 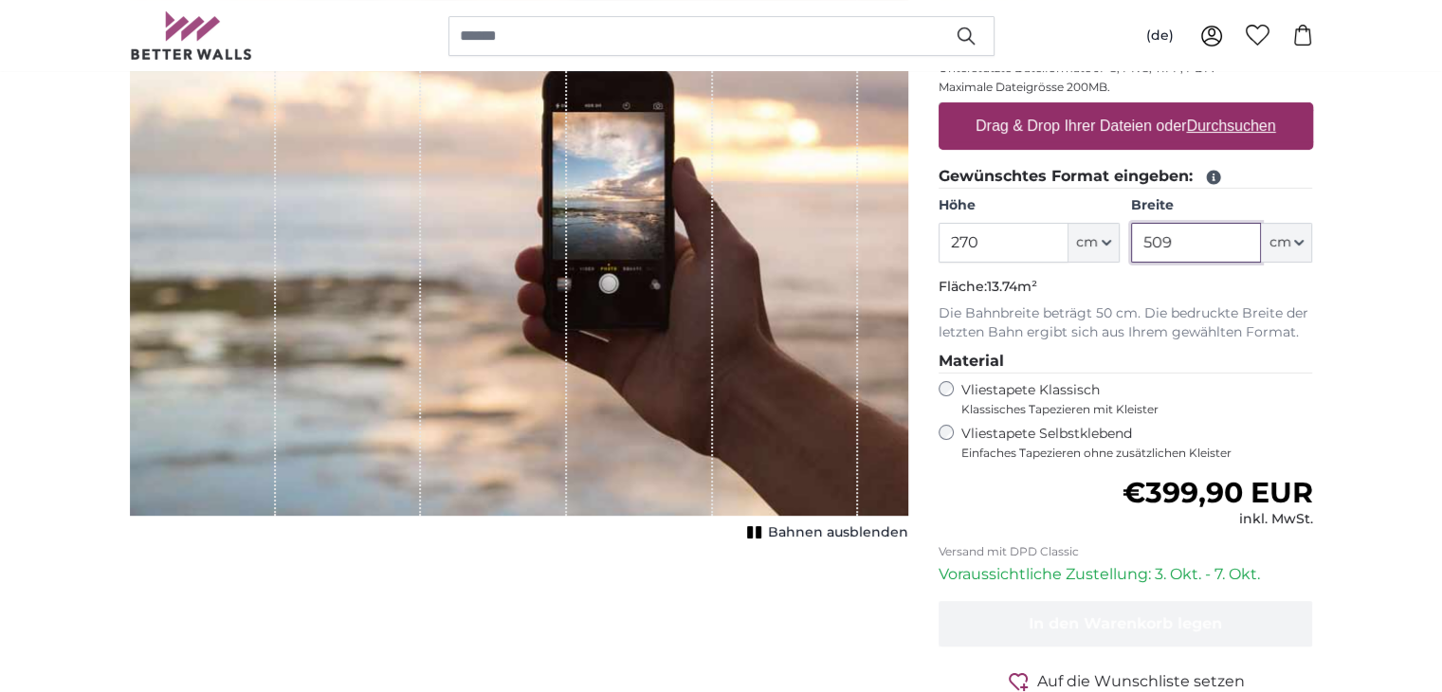 What do you see at coordinates (1217, 520) in the screenshot?
I see `div: inkl. MwSt.` at bounding box center [1217, 520].